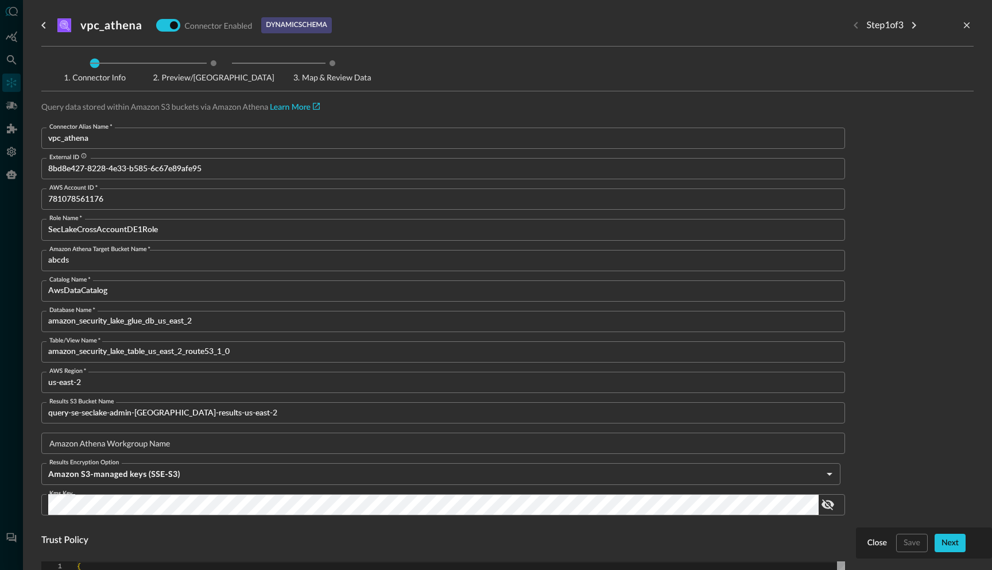 This screenshot has height=570, width=992. What do you see at coordinates (68, 371) in the screenshot?
I see `label: AWS Region` at bounding box center [68, 371].